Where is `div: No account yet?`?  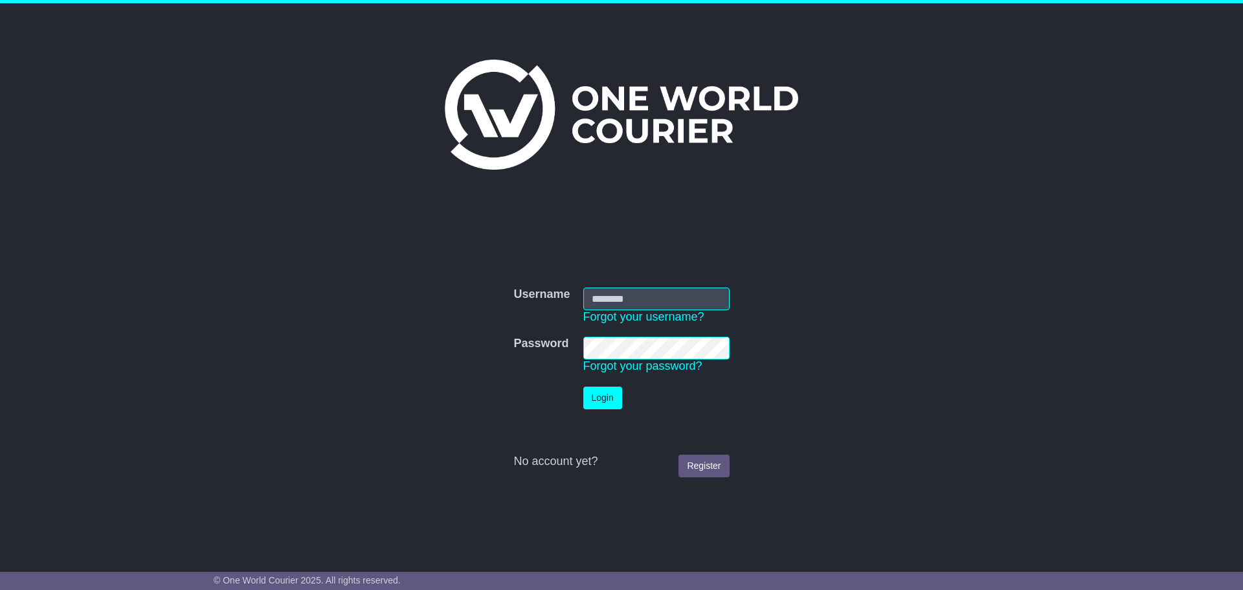
div: No account yet? is located at coordinates (621, 461).